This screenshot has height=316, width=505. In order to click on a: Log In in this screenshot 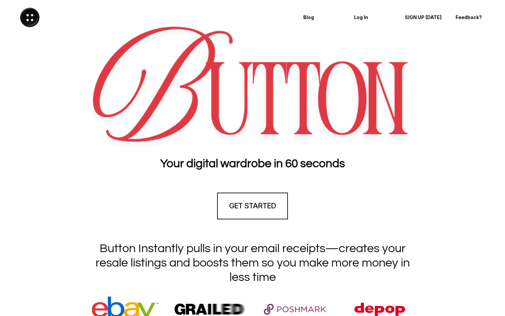, I will do `click(373, 17)`.